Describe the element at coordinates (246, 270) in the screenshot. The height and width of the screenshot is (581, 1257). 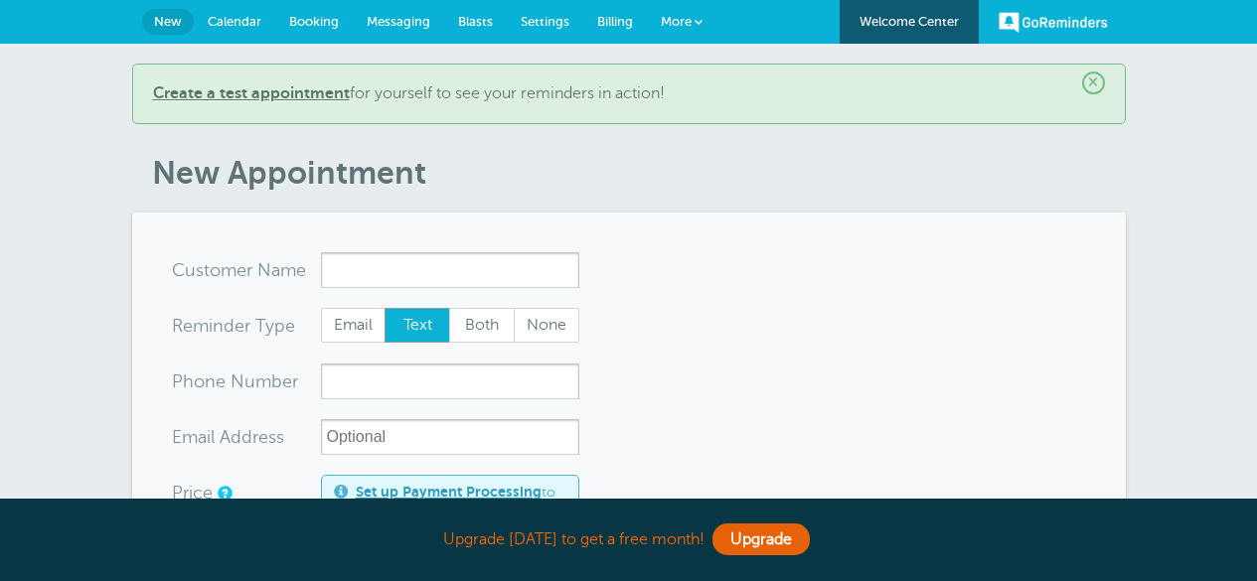
I see `div: ame` at that location.